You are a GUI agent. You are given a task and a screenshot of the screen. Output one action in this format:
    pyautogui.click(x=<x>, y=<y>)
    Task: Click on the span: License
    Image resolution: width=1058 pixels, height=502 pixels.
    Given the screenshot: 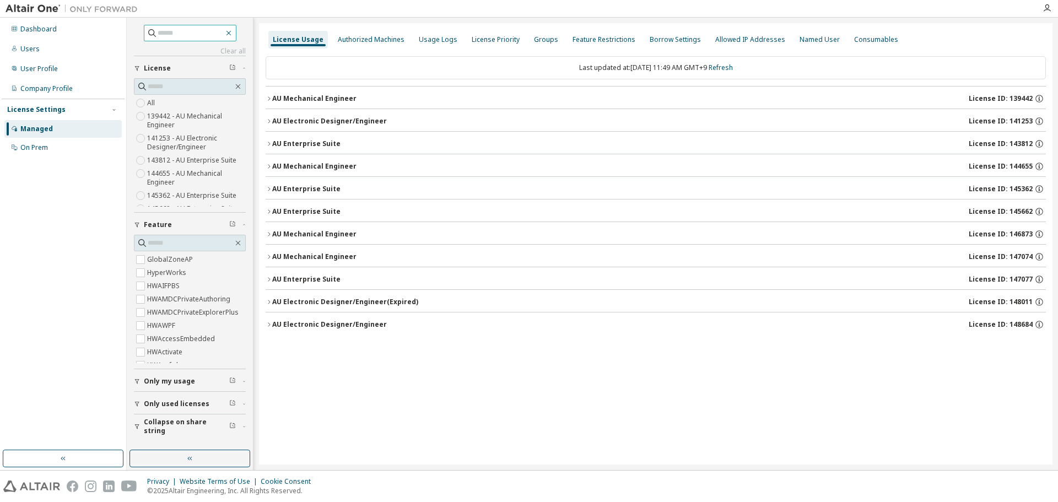 What is the action you would take?
    pyautogui.click(x=157, y=68)
    